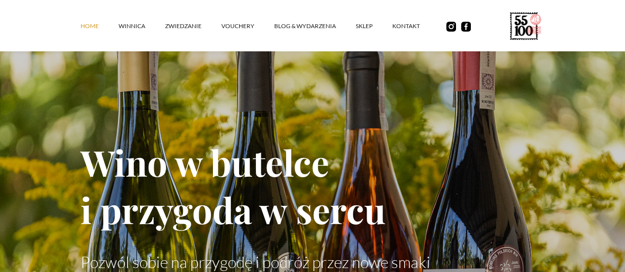 The image size is (625, 272). I want to click on h1: Wino w butelce i przygoda w sercu, so click(313, 186).